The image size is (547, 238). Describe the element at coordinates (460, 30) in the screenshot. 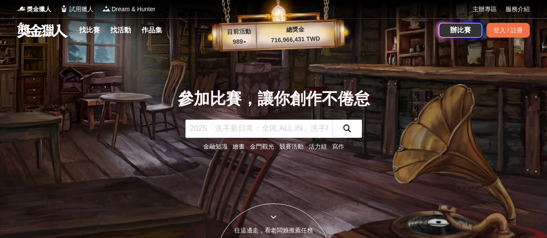

I see `a: 辦比賽` at that location.